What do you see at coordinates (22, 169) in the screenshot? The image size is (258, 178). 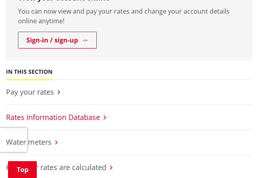 I see `a: Top` at bounding box center [22, 169].